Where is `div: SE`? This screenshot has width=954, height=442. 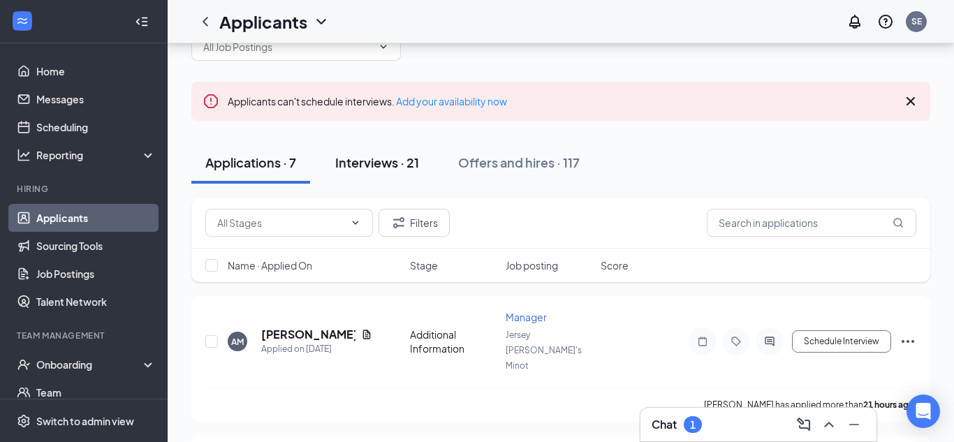 div: SE is located at coordinates (917, 21).